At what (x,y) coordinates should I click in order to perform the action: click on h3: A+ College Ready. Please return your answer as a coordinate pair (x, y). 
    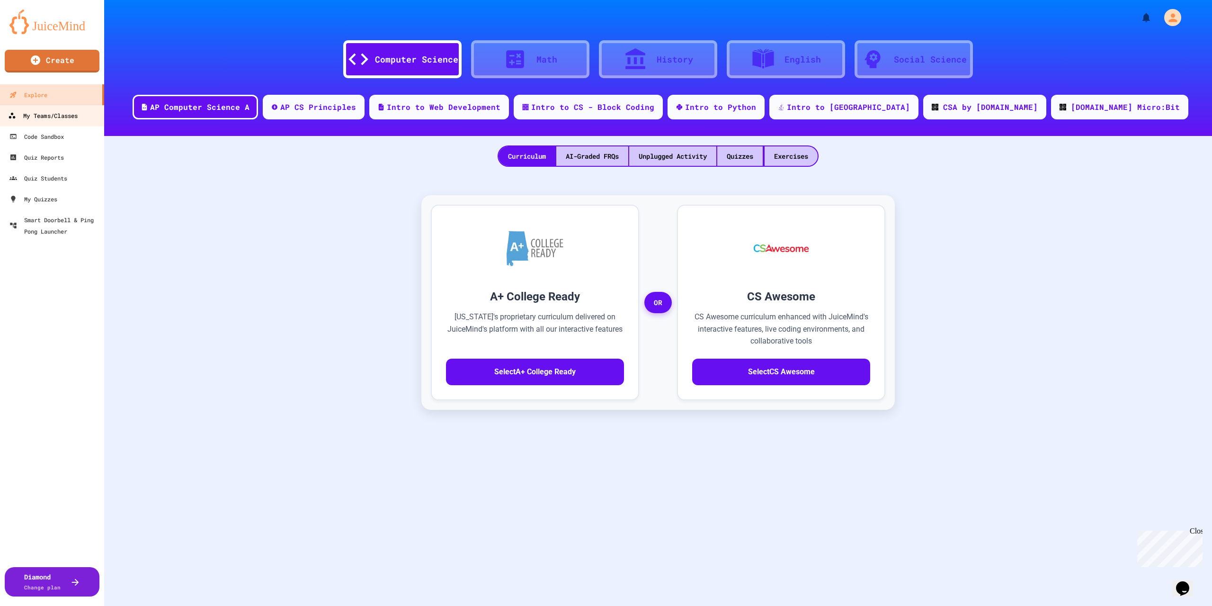
    Looking at the image, I should click on (535, 296).